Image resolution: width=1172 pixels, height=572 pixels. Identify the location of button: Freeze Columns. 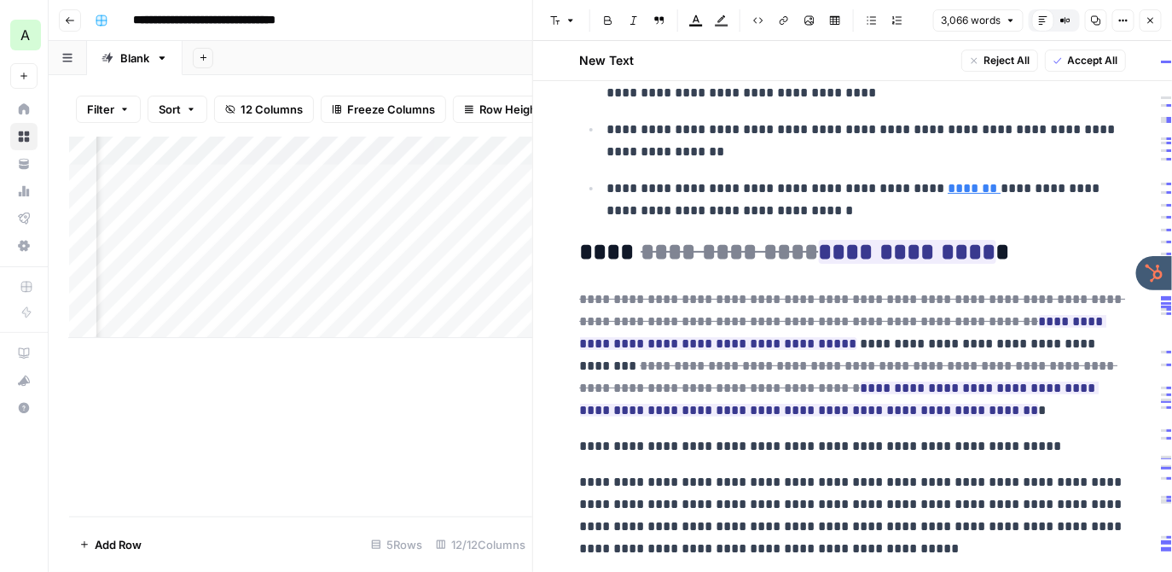
(383, 109).